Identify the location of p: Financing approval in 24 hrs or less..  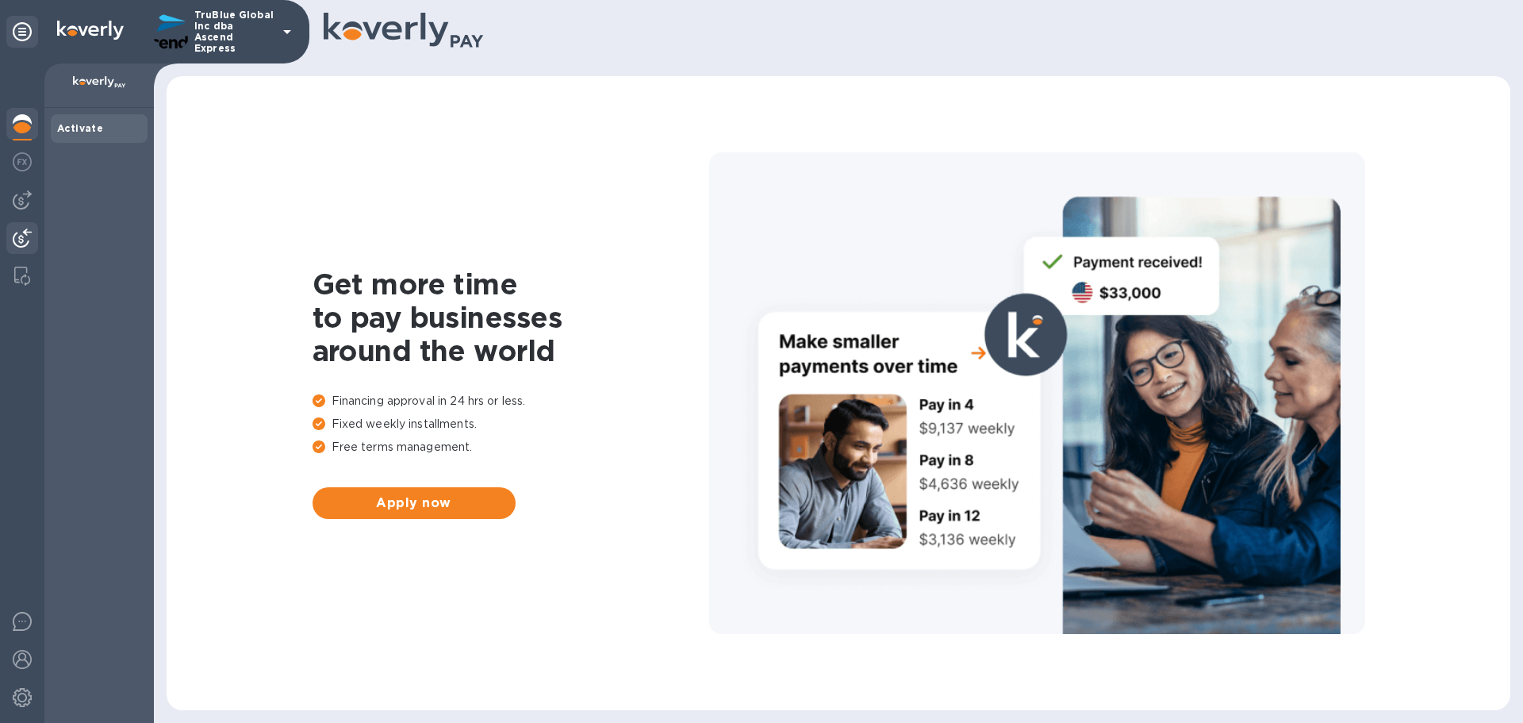
(511, 401).